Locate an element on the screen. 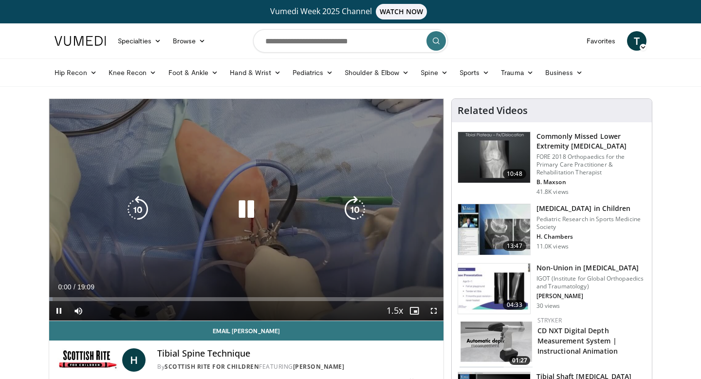 This screenshot has height=379, width=701. img: Scottish Rite for Children is located at coordinates (88, 360).